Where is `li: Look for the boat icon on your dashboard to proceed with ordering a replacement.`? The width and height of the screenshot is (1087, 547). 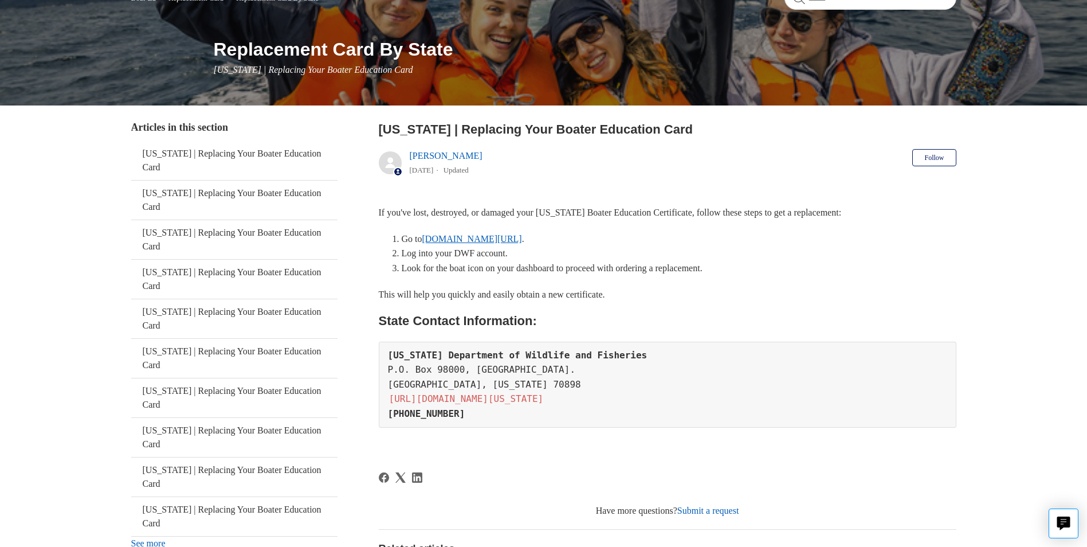 li: Look for the boat icon on your dashboard to proceed with ordering a replacement. is located at coordinates (679, 268).